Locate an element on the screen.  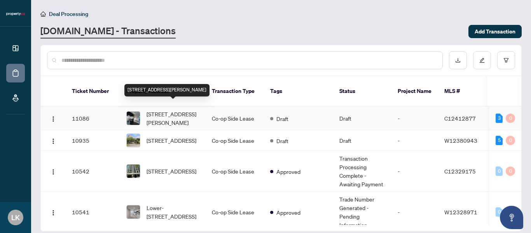
th: Ticket Number is located at coordinates (93, 91).